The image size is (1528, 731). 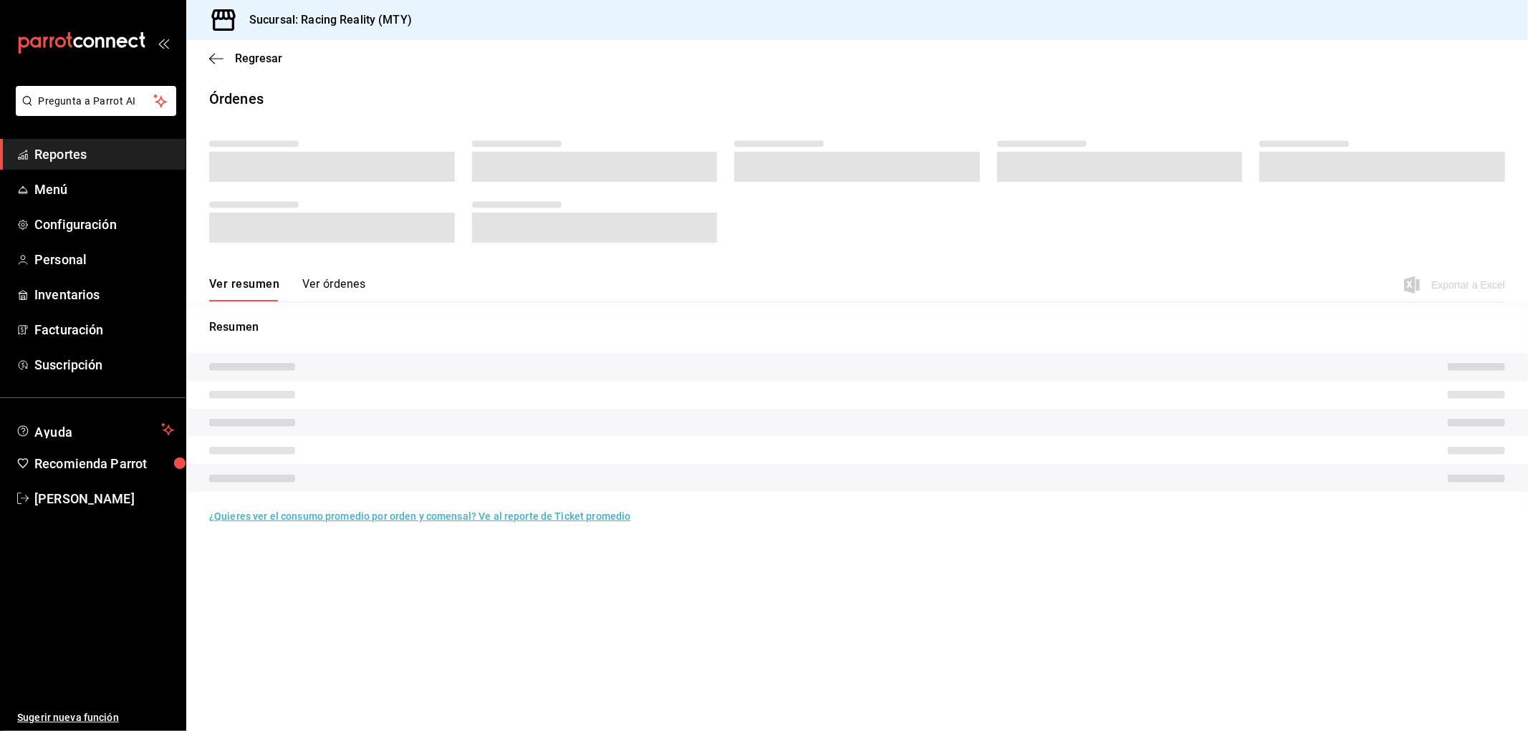 What do you see at coordinates (104, 154) in the screenshot?
I see `span: Reportes` at bounding box center [104, 154].